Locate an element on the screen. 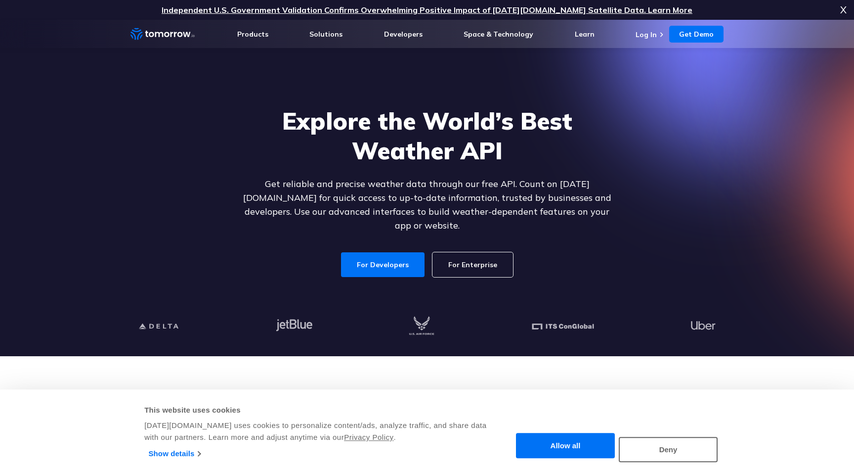 Image resolution: width=854 pixels, height=474 pixels. a: Home link is located at coordinates (163, 34).